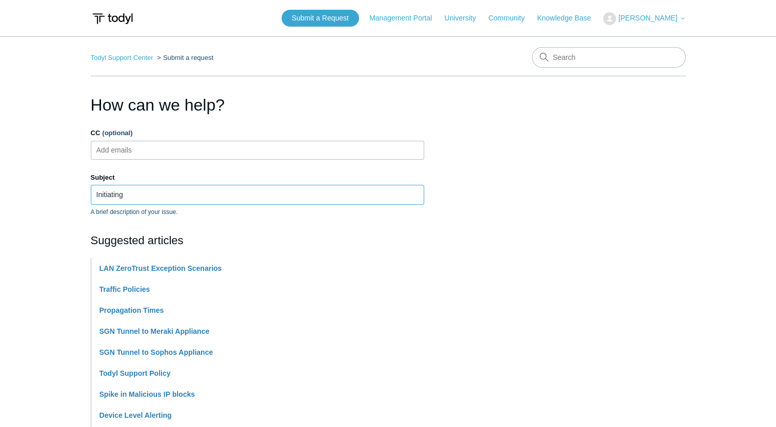  Describe the element at coordinates (320, 18) in the screenshot. I see `a: Submit a Request` at that location.